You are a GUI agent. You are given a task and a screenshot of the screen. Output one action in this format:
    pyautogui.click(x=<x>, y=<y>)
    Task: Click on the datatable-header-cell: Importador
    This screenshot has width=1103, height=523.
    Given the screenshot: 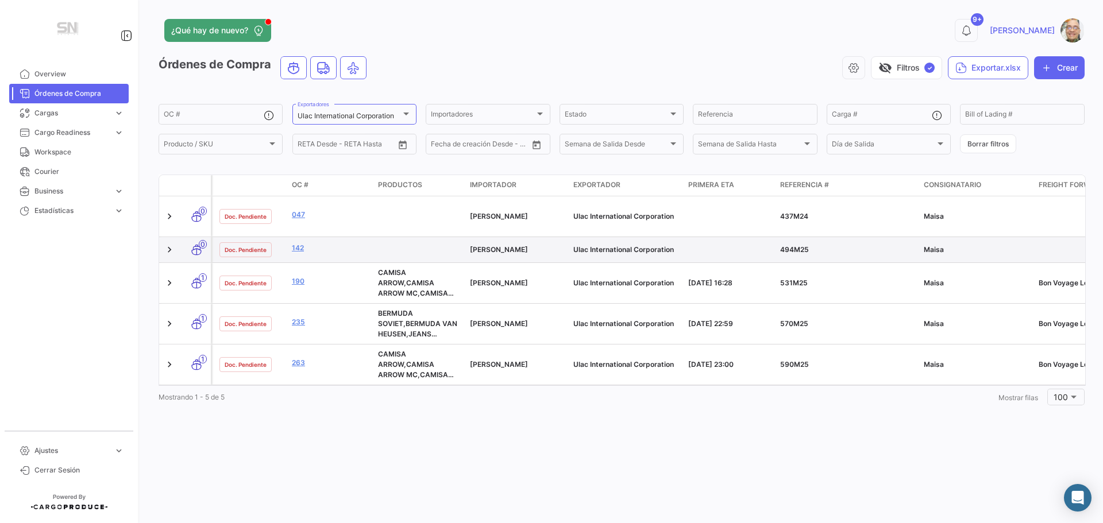 What is the action you would take?
    pyautogui.click(x=517, y=186)
    